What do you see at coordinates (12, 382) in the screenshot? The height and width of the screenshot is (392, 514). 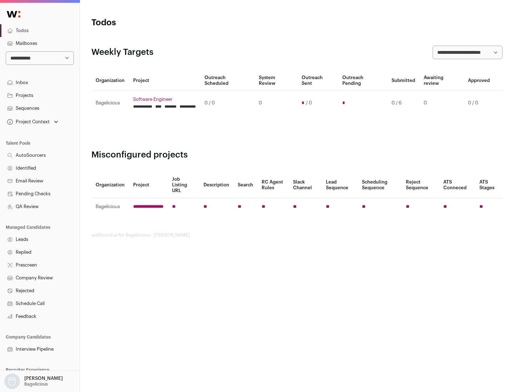 I see `img: nopic.png` at bounding box center [12, 382].